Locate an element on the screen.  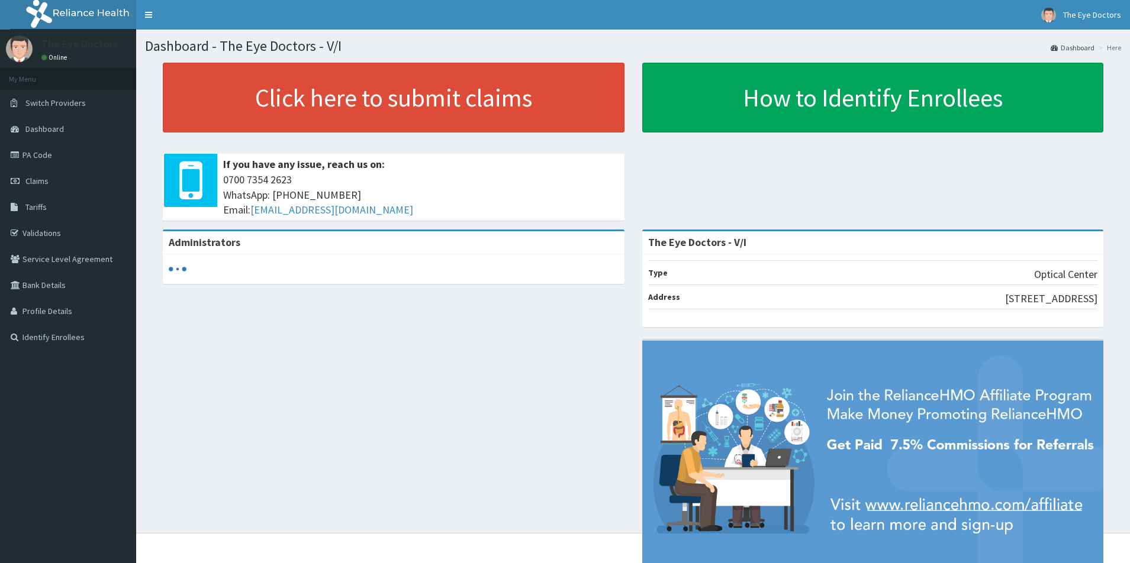
b: Address is located at coordinates (664, 297).